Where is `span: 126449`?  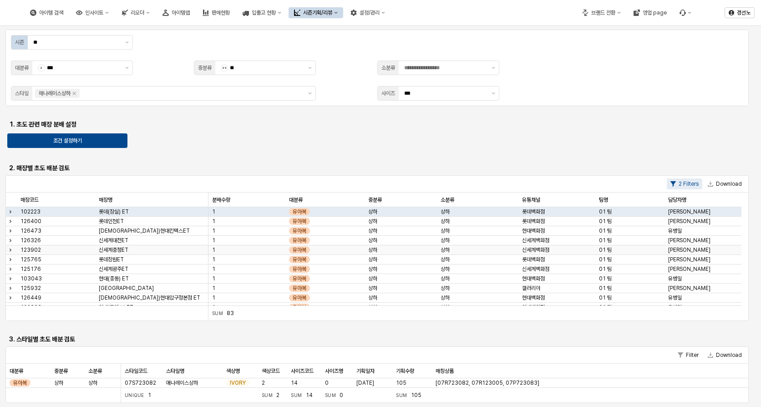 span: 126449 is located at coordinates (31, 298).